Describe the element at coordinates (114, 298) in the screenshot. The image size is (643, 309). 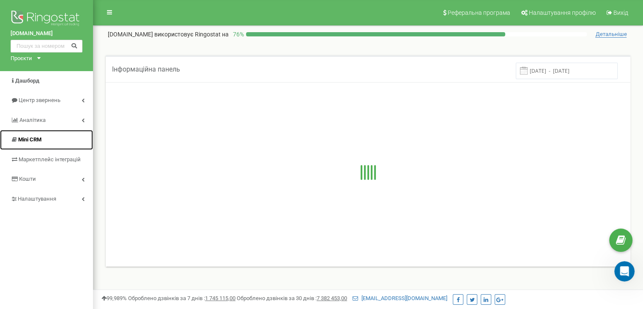
I see `span: 99,989%` at that location.